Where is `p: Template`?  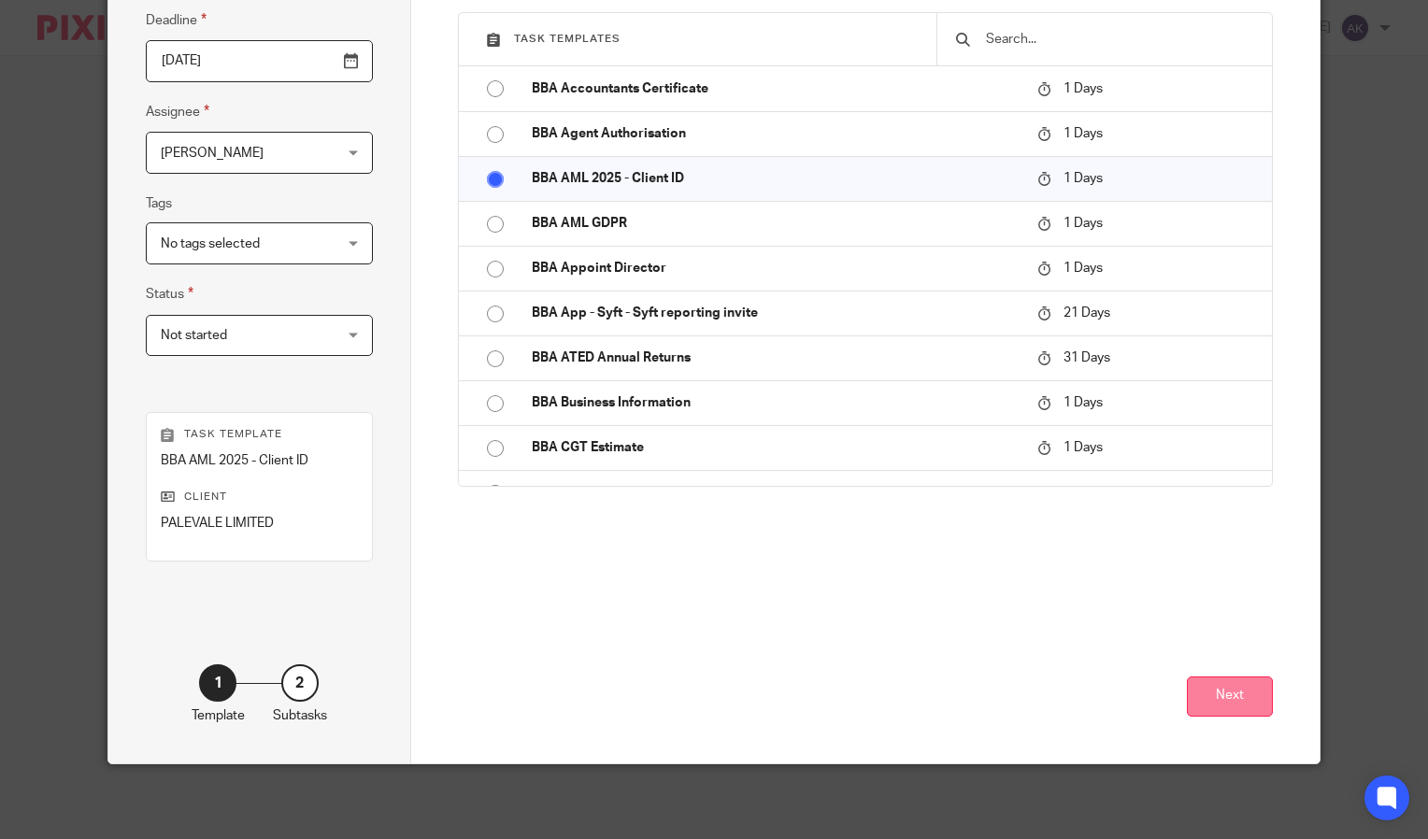
p: Template is located at coordinates (218, 716).